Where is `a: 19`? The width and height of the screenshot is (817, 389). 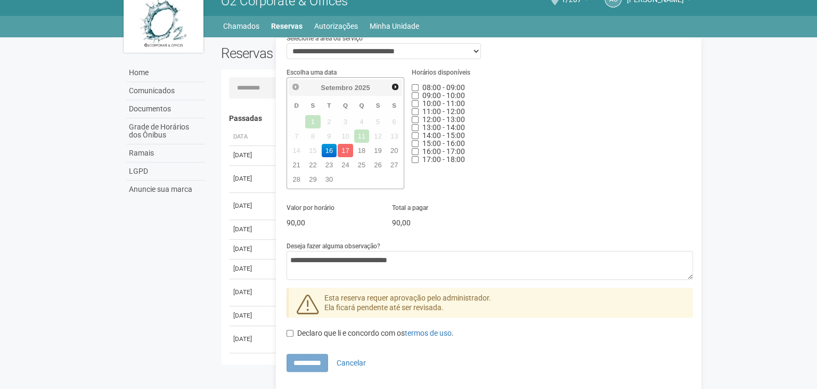
a: 19 is located at coordinates (378, 150).